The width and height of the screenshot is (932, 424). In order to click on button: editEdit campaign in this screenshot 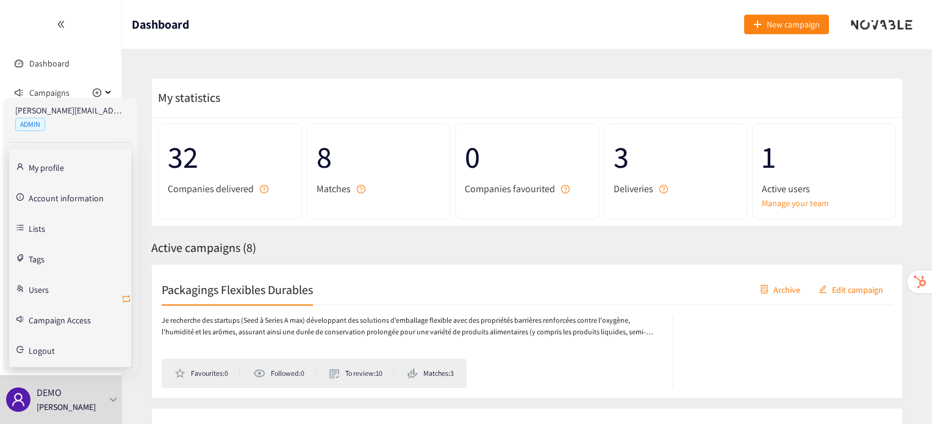, I will do `click(851, 289)`.